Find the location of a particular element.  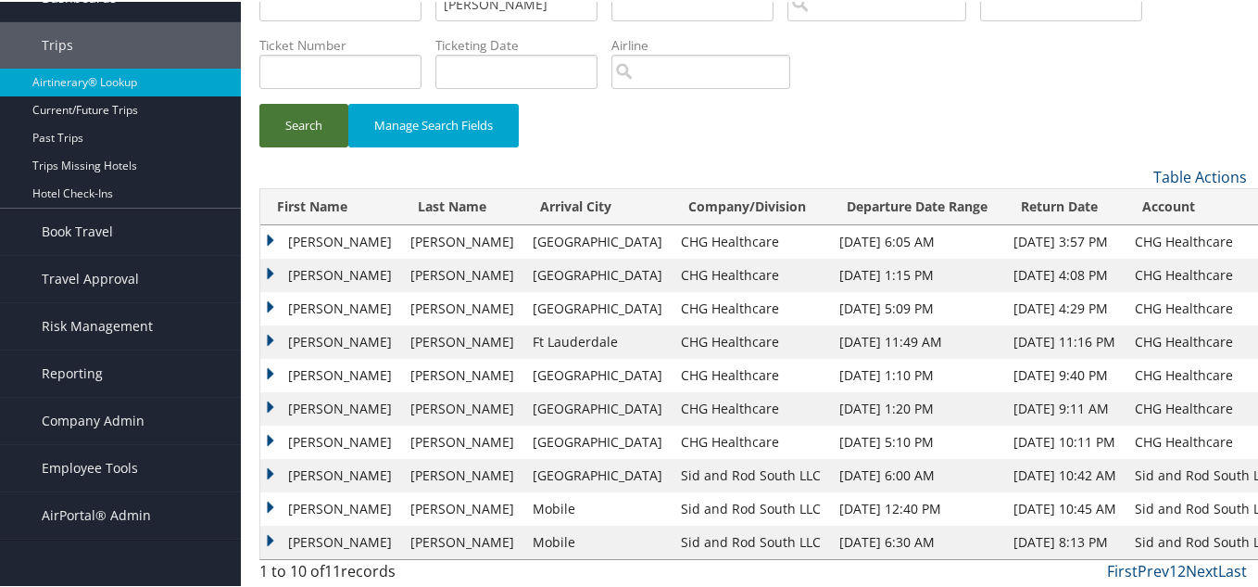

span: Book Travel is located at coordinates (77, 230).